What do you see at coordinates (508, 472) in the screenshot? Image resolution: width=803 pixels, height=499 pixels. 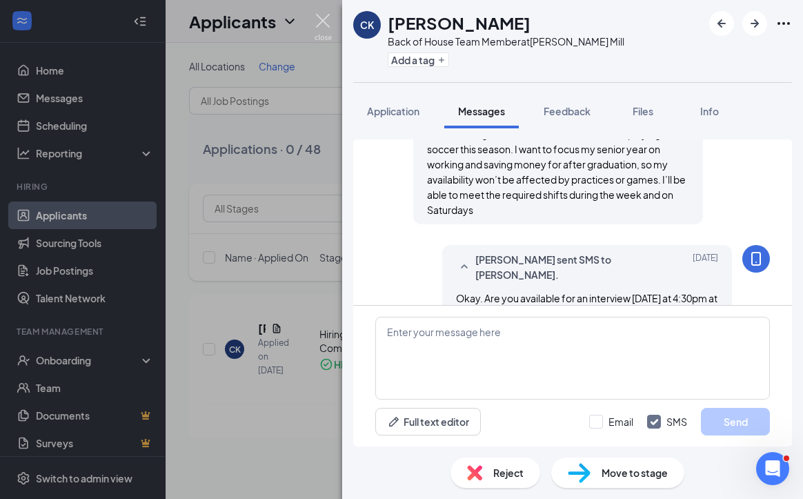 I see `span: Reject` at bounding box center [508, 472].